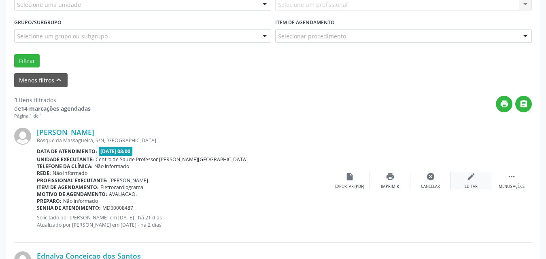 This screenshot has height=259, width=546. Describe the element at coordinates (471, 177) in the screenshot. I see `i: edit` at that location.